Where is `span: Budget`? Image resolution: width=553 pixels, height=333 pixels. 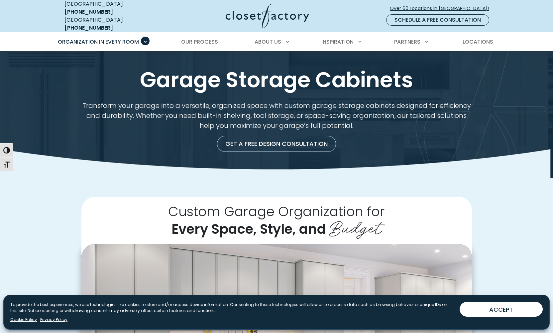
span: Budget is located at coordinates (356, 226).